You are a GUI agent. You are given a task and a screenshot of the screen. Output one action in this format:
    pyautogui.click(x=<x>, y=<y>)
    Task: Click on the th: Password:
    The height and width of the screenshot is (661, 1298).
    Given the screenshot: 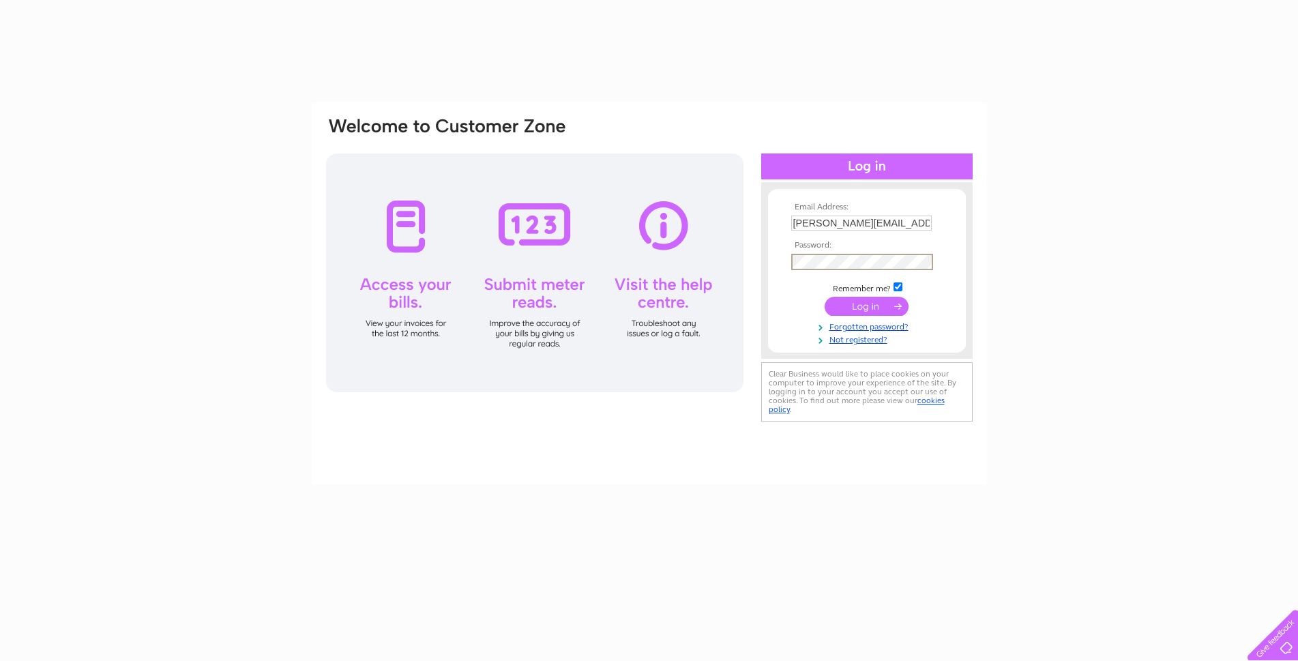 What is the action you would take?
    pyautogui.click(x=867, y=246)
    